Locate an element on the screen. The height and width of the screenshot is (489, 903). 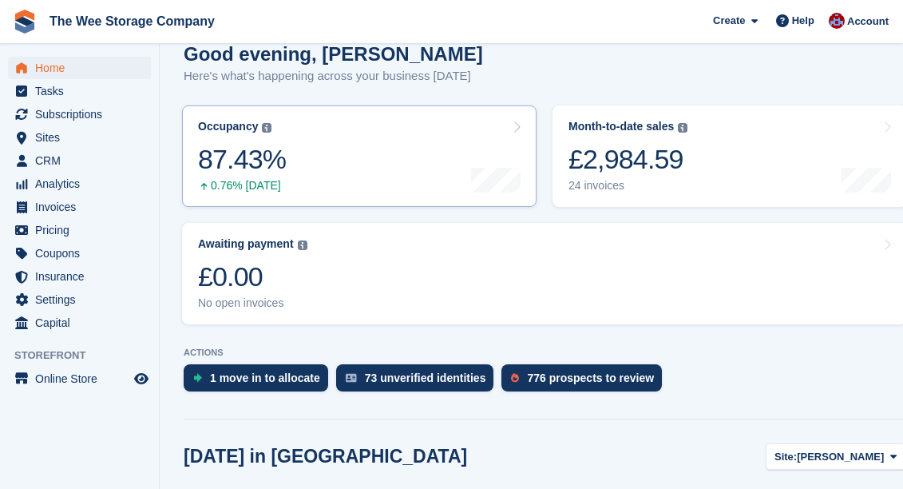
span: Subscriptions is located at coordinates (83, 114).